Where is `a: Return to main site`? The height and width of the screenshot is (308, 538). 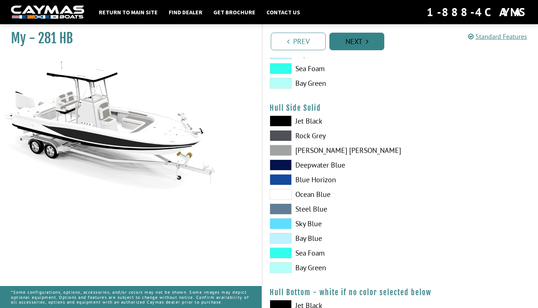 a: Return to main site is located at coordinates (128, 12).